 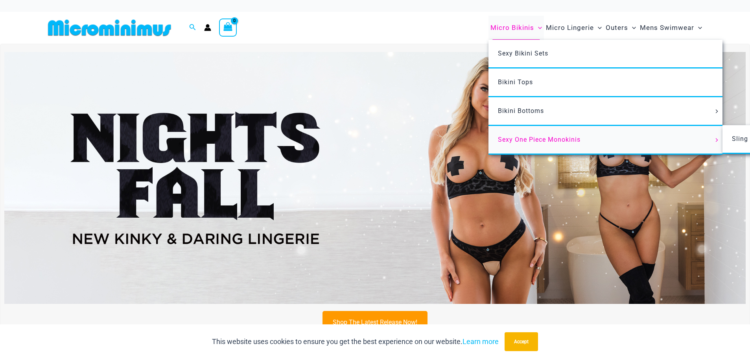 I want to click on a: Micro BikinisMenu ToggleMenu Toggle, so click(x=516, y=28).